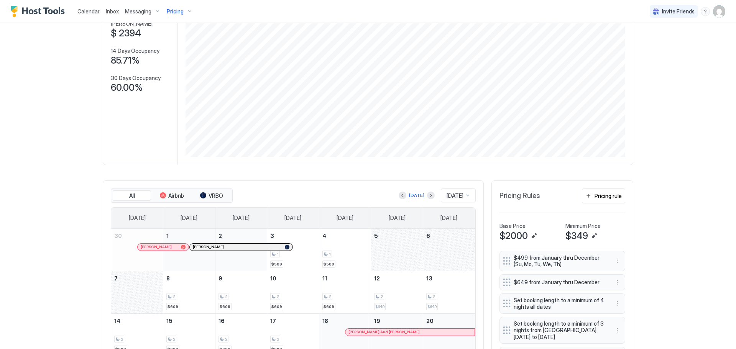 The height and width of the screenshot is (349, 736). I want to click on span: 8, so click(168, 278).